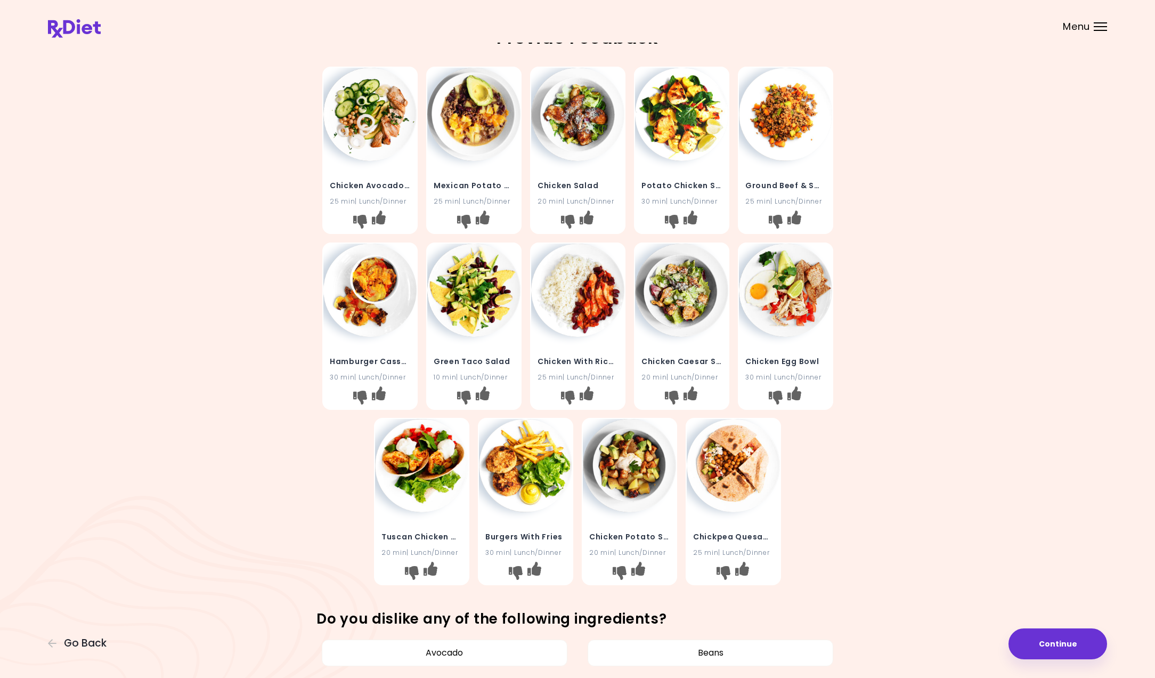 The image size is (1155, 678). Describe the element at coordinates (578, 38) in the screenshot. I see `h2: Provide Feedback` at that location.